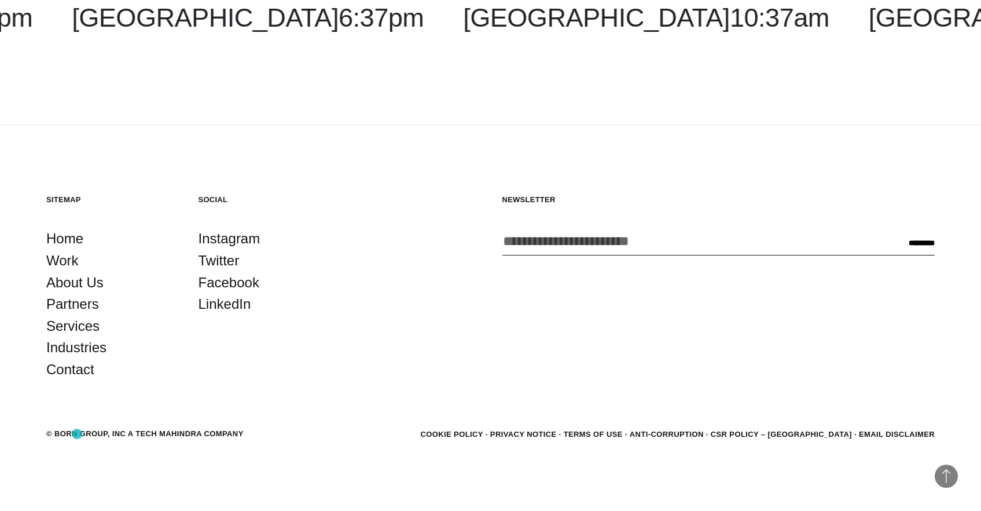 The height and width of the screenshot is (511, 981). What do you see at coordinates (593, 434) in the screenshot?
I see `a: Terms of Use` at bounding box center [593, 434].